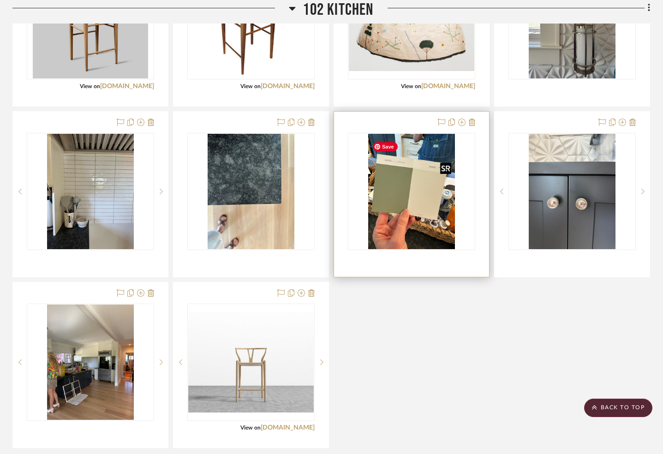 This screenshot has width=663, height=454. What do you see at coordinates (251, 192) in the screenshot?
I see `img: Kitchen Countertops` at bounding box center [251, 192].